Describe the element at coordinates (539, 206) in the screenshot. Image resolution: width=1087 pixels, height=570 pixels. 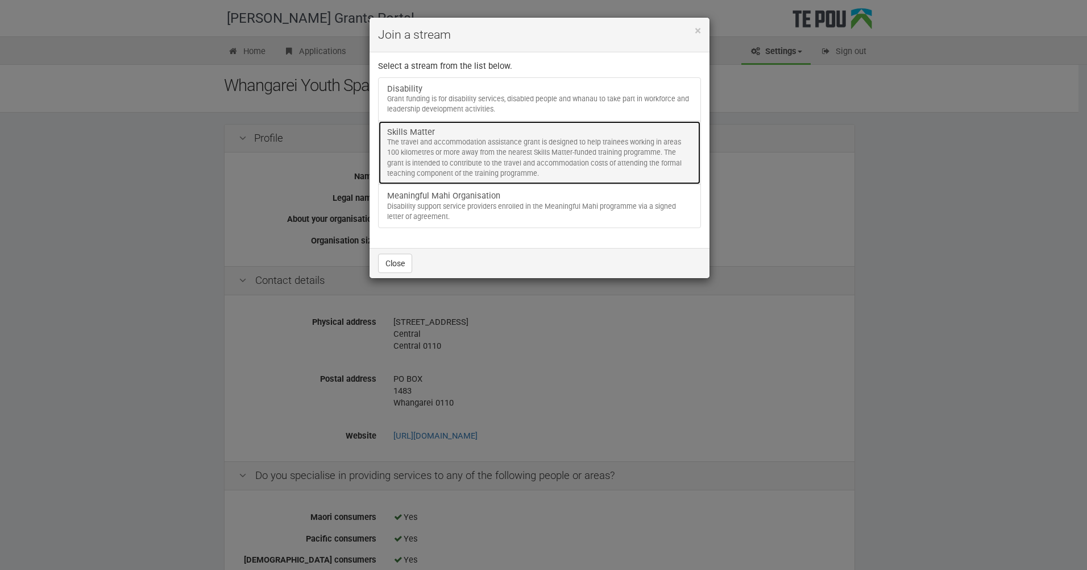
I see `a: Meaningful Mahi Organisation Disability support service providers enrolled in the Meaningful Mahi...` at that location.